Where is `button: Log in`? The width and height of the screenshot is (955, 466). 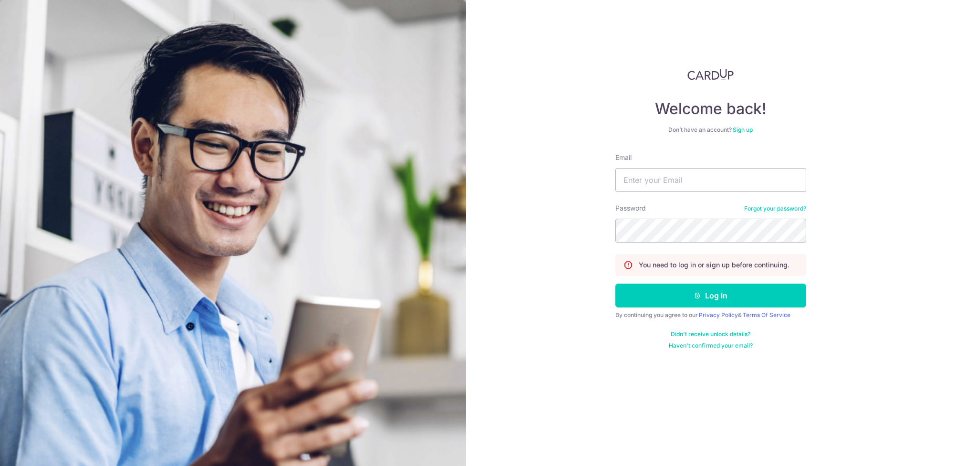 button: Log in is located at coordinates (711, 295).